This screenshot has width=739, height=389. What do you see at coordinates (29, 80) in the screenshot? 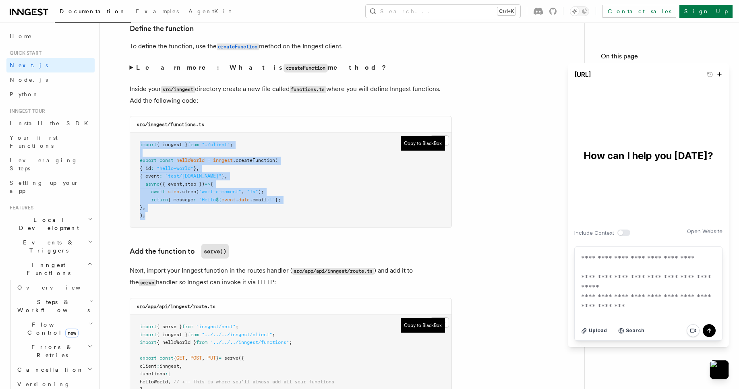
I see `span: Node.js` at bounding box center [29, 80].